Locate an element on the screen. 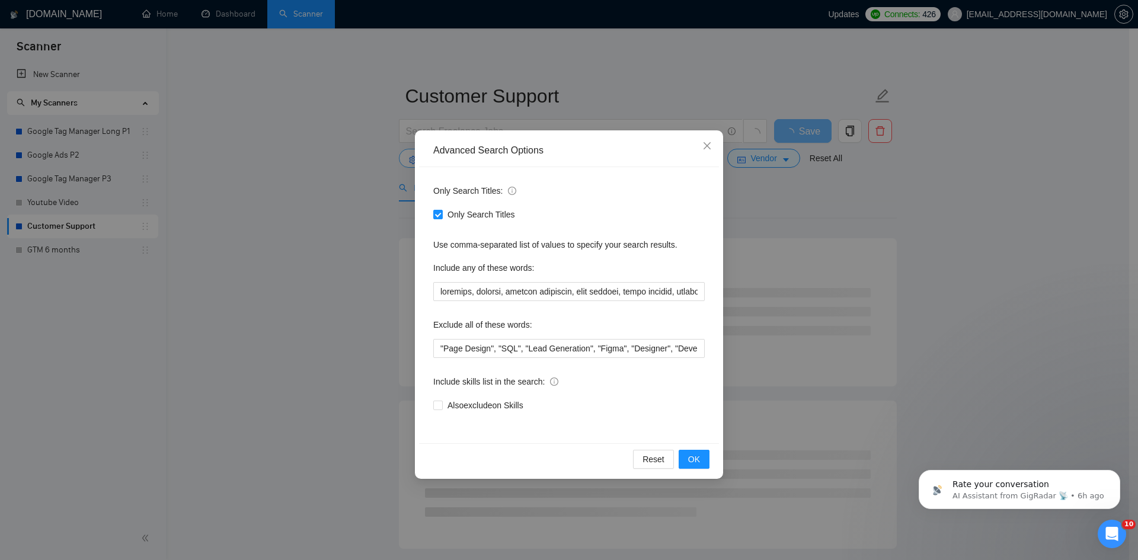 The height and width of the screenshot is (560, 1138). div: message notification from AI Assistant from GigRadar 📡, 6h ago. Rate your conversation is located at coordinates (119, 44).